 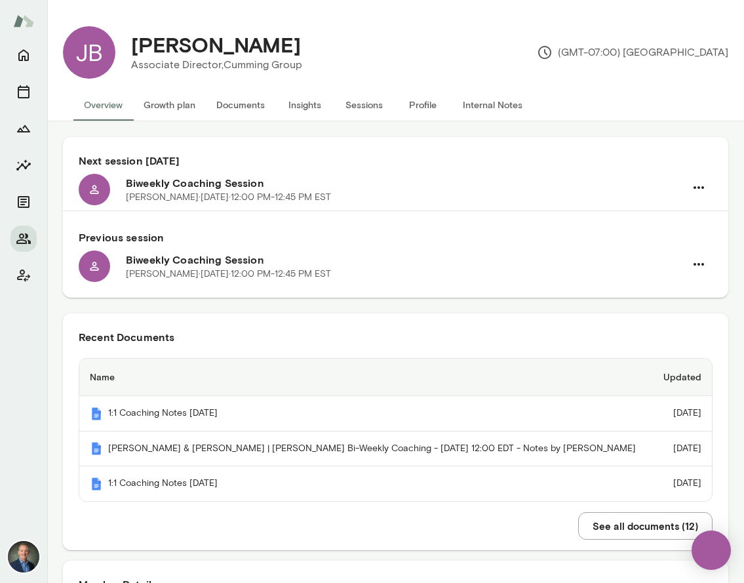 What do you see at coordinates (682, 377) in the screenshot?
I see `th: Updated` at bounding box center [682, 377].